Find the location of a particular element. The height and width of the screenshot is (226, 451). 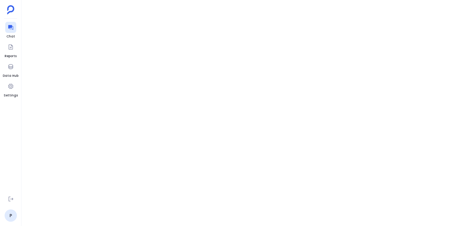

span: Settings is located at coordinates (11, 95).